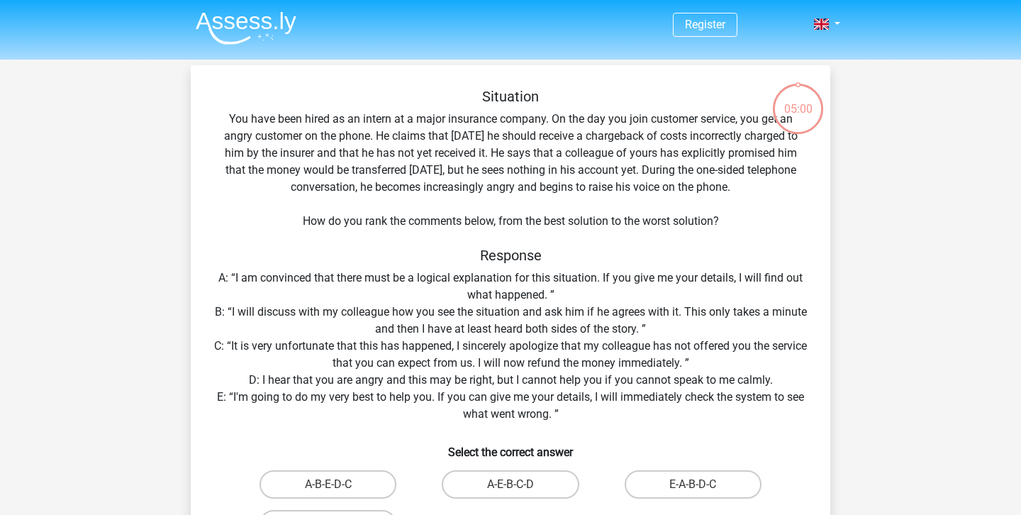 The image size is (1021, 515). What do you see at coordinates (246, 28) in the screenshot?
I see `img: Assessly` at bounding box center [246, 28].